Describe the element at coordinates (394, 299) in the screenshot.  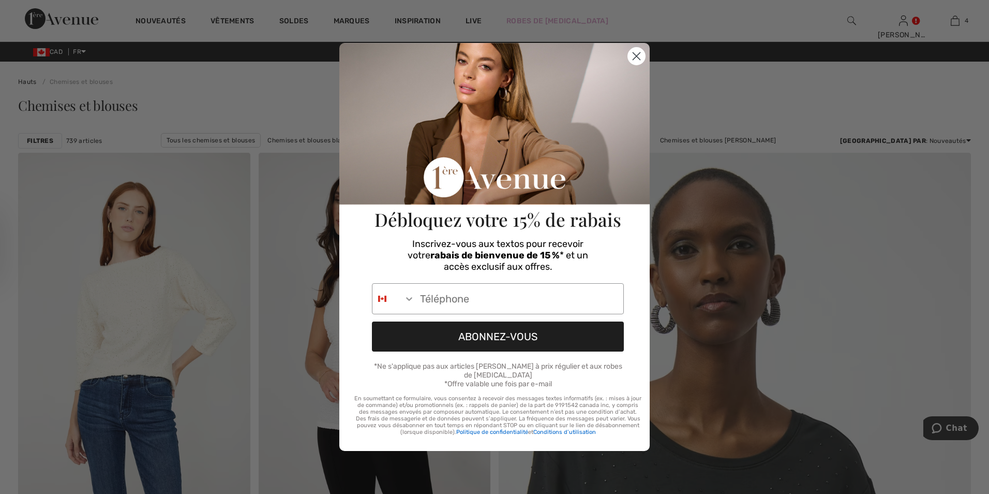
I see `button: Search Countries` at that location.